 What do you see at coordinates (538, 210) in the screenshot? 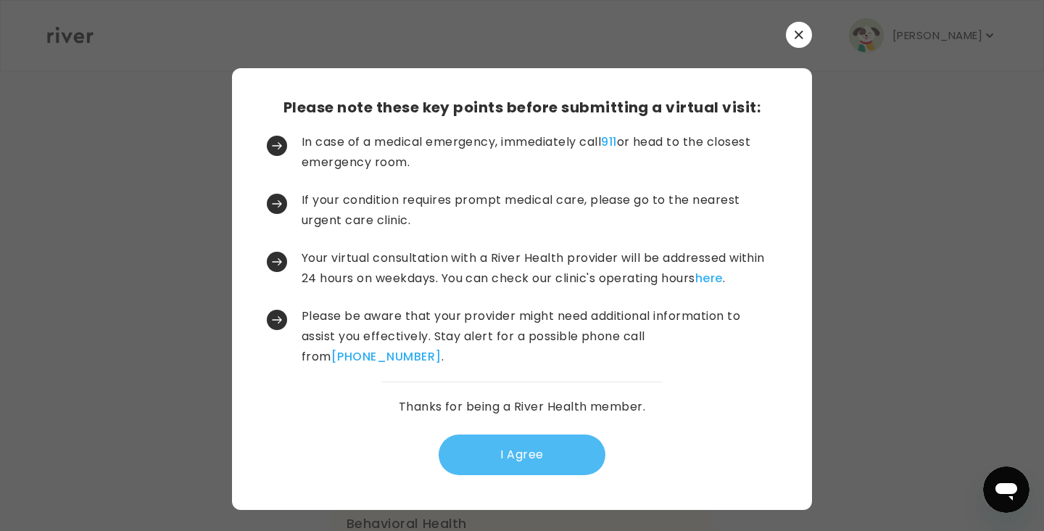
I see `p: If your condition requires prompt medical care, please go to the nearest urgent care clinic.` at bounding box center [538, 210].